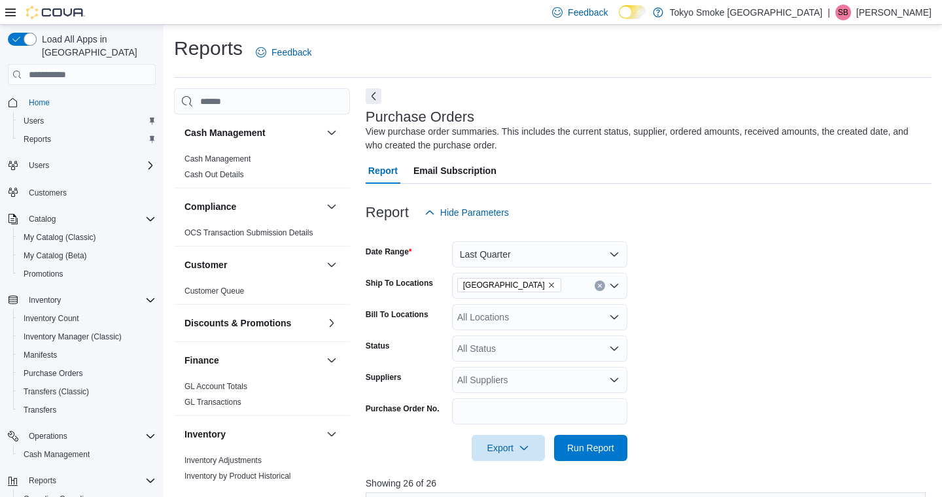 This screenshot has width=942, height=497. Describe the element at coordinates (40, 355) in the screenshot. I see `a: Manifests` at that location.